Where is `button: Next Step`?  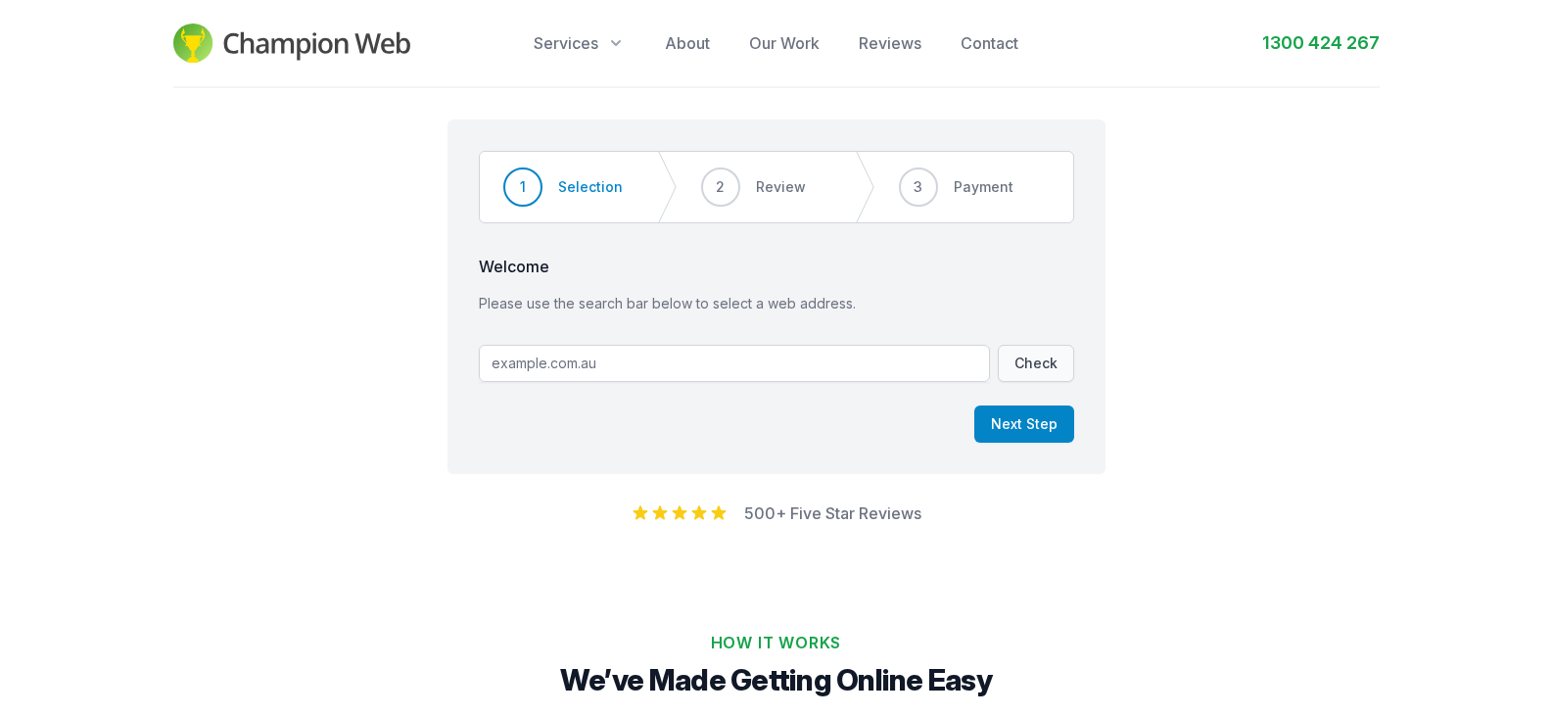
button: Next Step is located at coordinates (1024, 424).